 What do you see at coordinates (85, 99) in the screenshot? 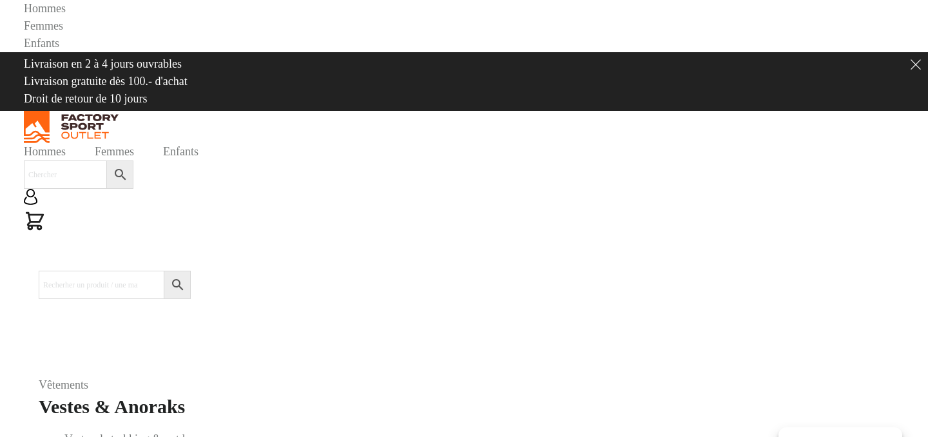
I see `p: Droit de retour de 10 jours` at bounding box center [85, 99].